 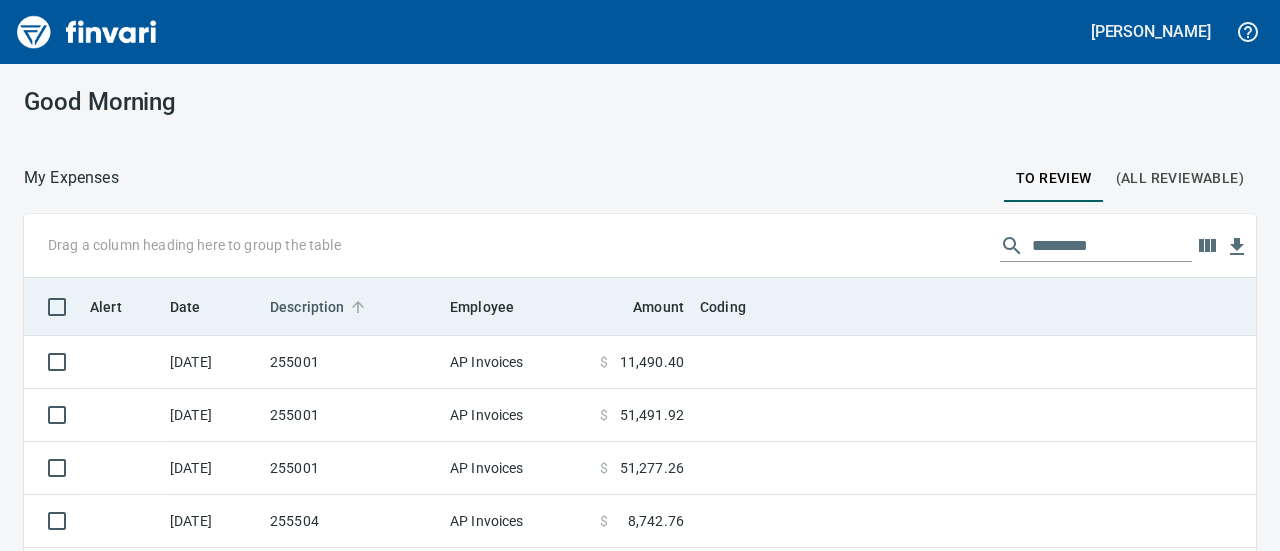 What do you see at coordinates (87, 32) in the screenshot?
I see `a: Finvari` at bounding box center [87, 32].